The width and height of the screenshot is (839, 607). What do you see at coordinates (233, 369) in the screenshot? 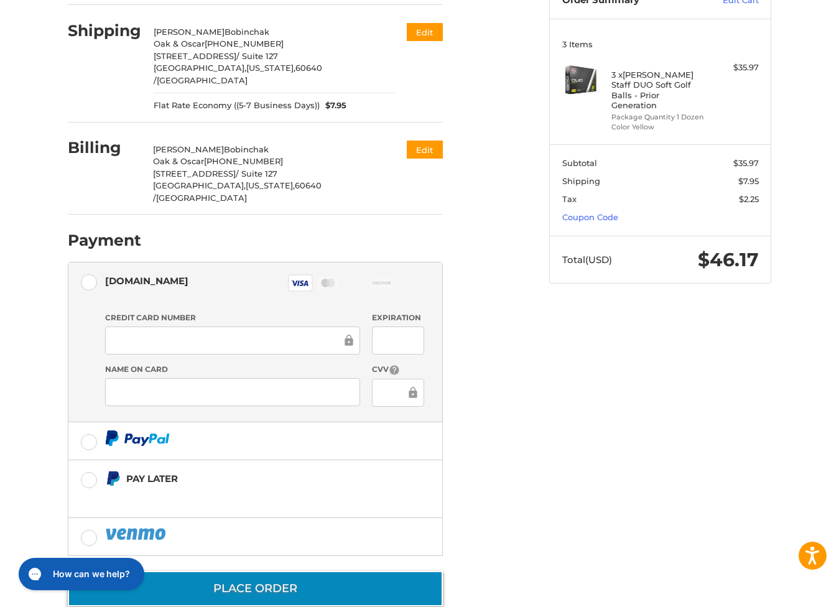
I see `label: Name on Card` at bounding box center [233, 369].